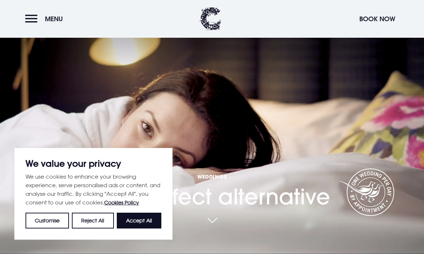  What do you see at coordinates (93, 194) in the screenshot?
I see `div: We value your privacy` at bounding box center [93, 194].